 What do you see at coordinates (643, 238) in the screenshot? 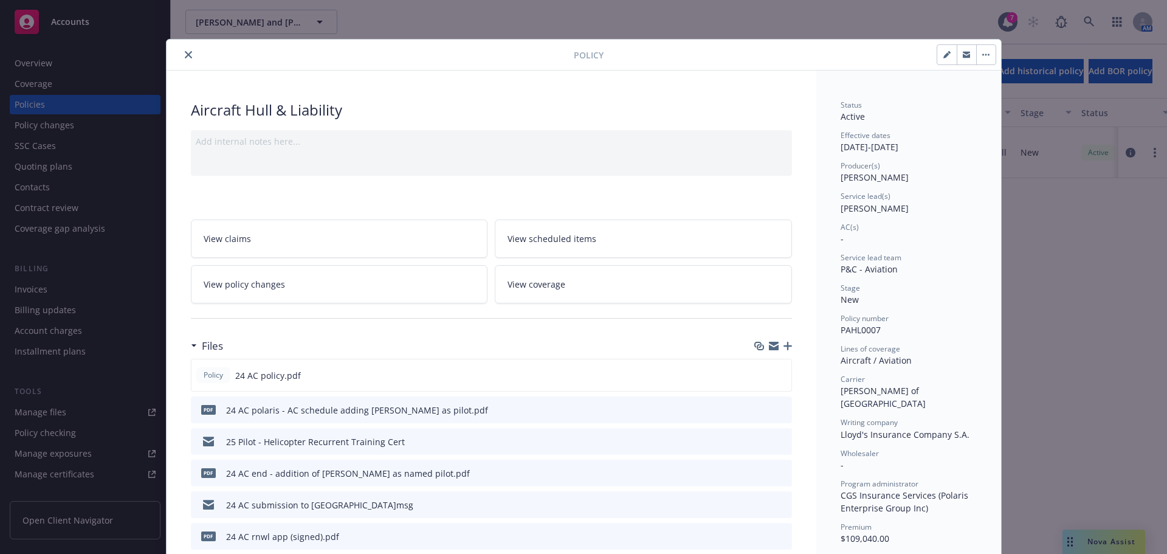
I see `a: View scheduled items` at bounding box center [643, 238].